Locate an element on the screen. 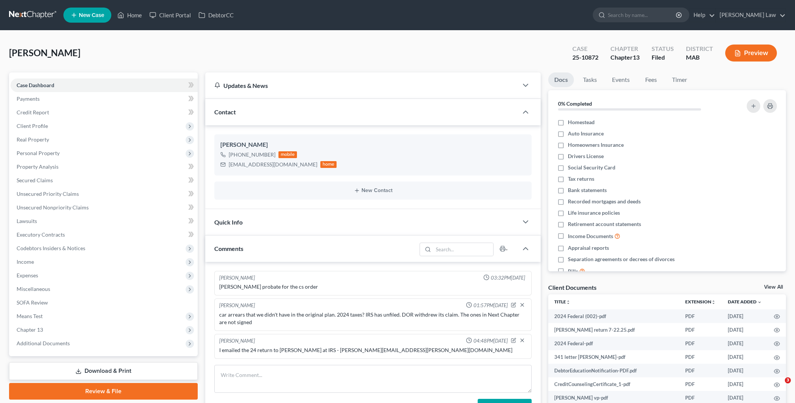 Image resolution: width=795 pixels, height=403 pixels. div: home is located at coordinates (329, 165).